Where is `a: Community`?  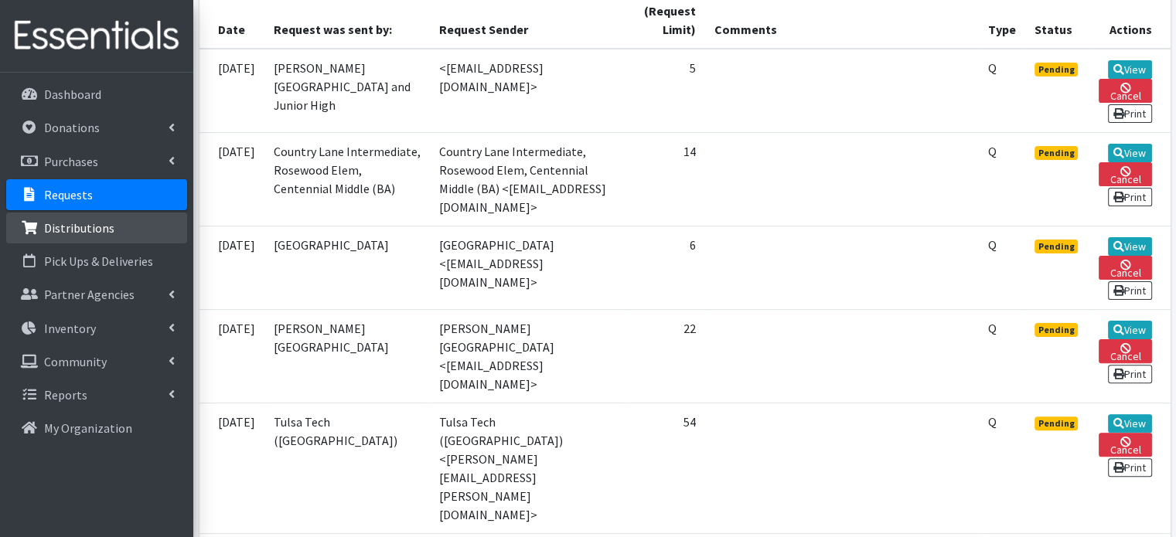
a: Community is located at coordinates (97, 362).